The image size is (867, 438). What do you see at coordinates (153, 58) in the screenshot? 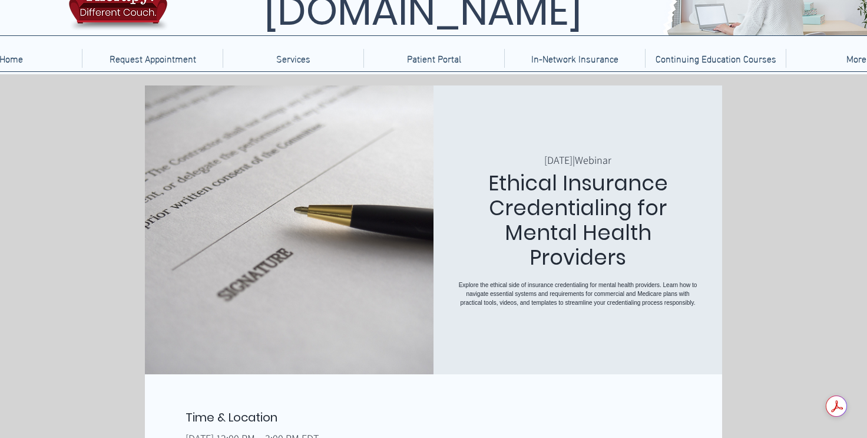
I see `p: Request Appointment` at bounding box center [153, 58].